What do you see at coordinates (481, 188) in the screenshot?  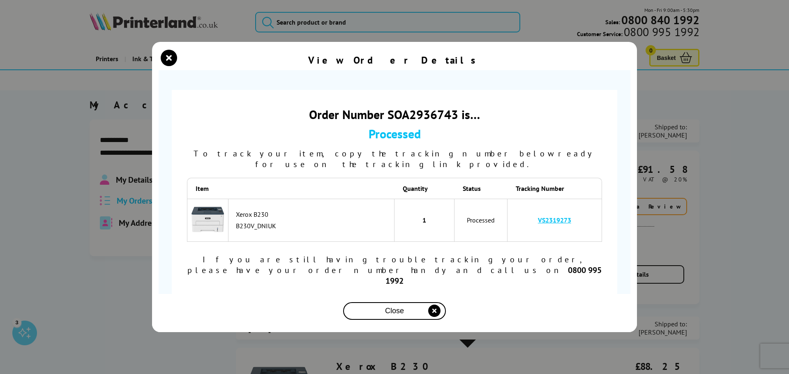 I see `th: Status` at bounding box center [481, 188].